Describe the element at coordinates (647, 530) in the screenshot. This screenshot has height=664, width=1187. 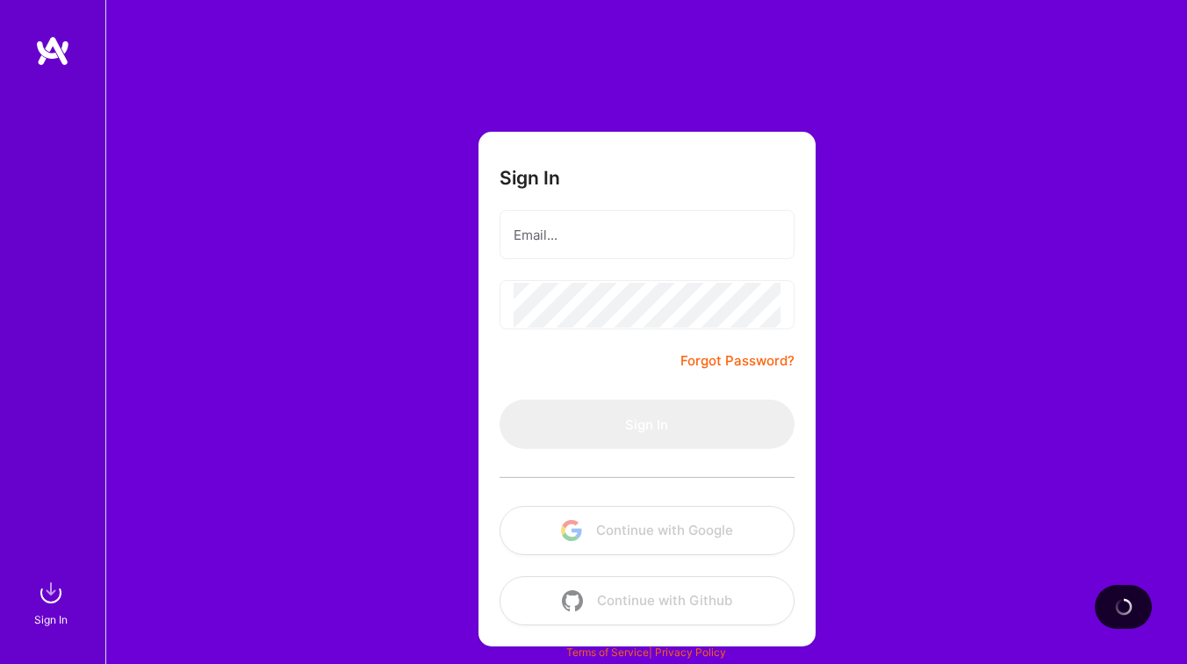
I see `button: Continue with Google` at that location.